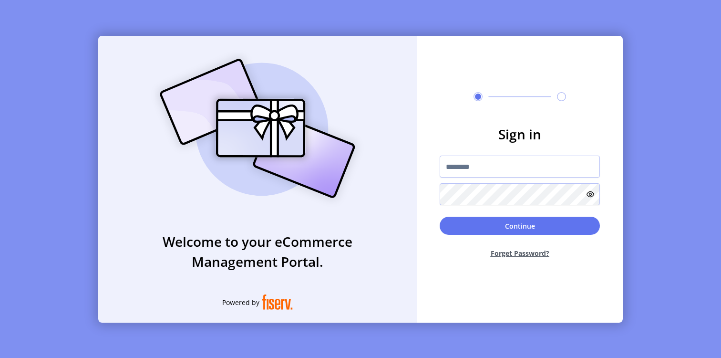  I want to click on h3: Welcome to your eCommerce Management Portal., so click(258, 251).